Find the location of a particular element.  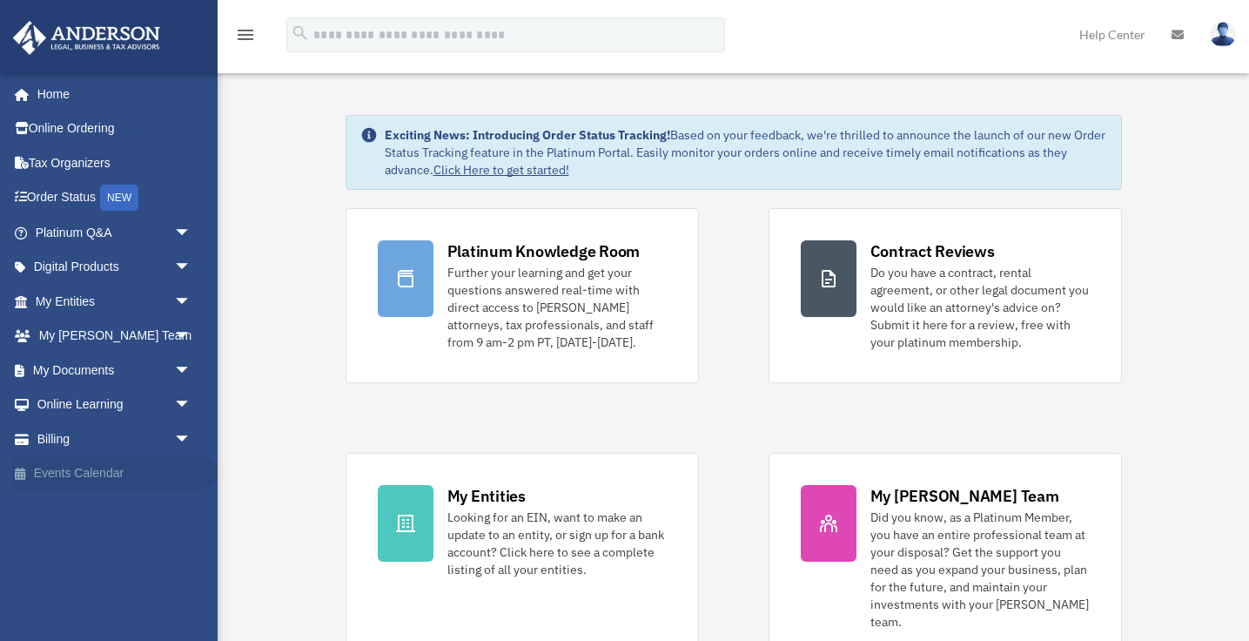

a: Online Learningarrow_drop_down is located at coordinates (115, 405).